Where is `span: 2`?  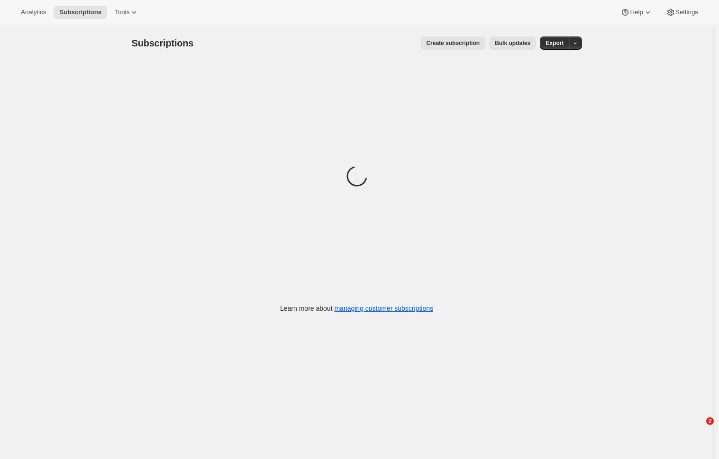 span: 2 is located at coordinates (710, 421).